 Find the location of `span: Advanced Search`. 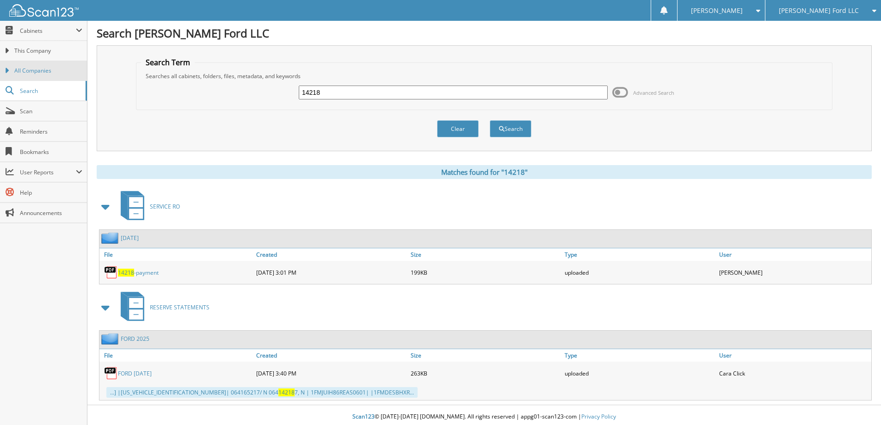

span: Advanced Search is located at coordinates (653, 92).